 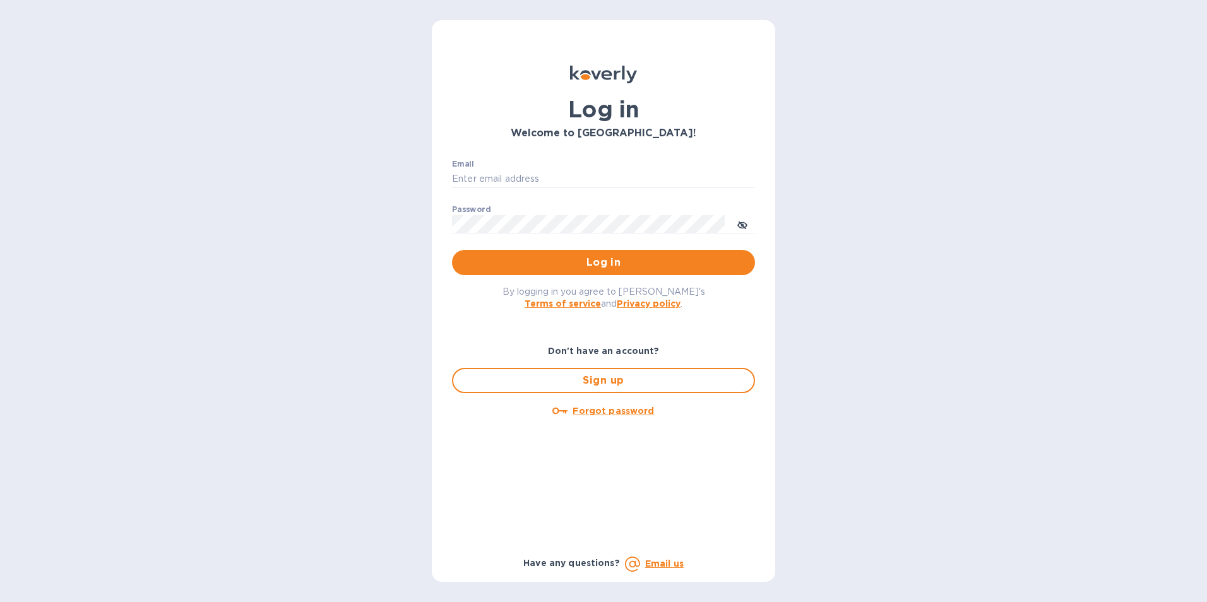 I want to click on span: Log in, so click(x=603, y=263).